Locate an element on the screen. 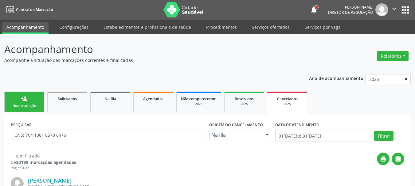 The image size is (415, 186). span: Cancelados is located at coordinates (287, 99).